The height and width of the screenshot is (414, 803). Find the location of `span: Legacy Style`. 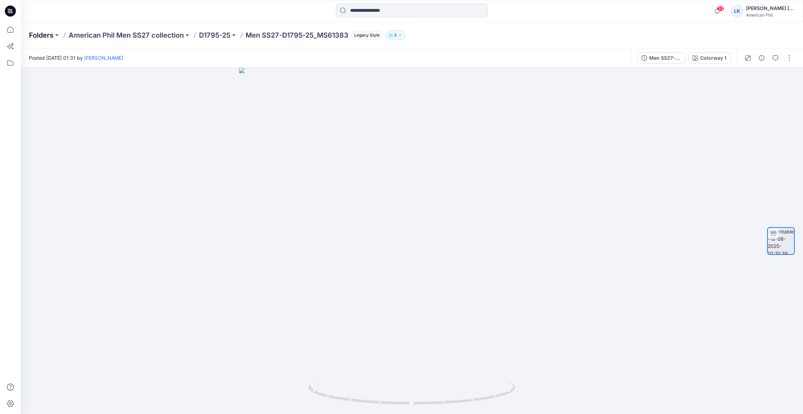

span: Legacy Style is located at coordinates (367, 35).